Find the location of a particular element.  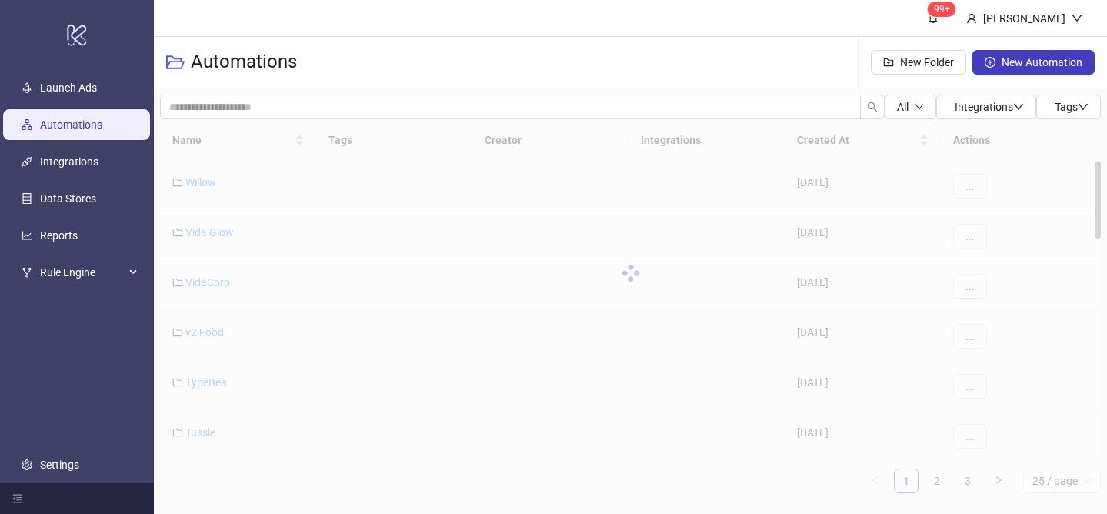

span: menu-fold is located at coordinates (18, 499).